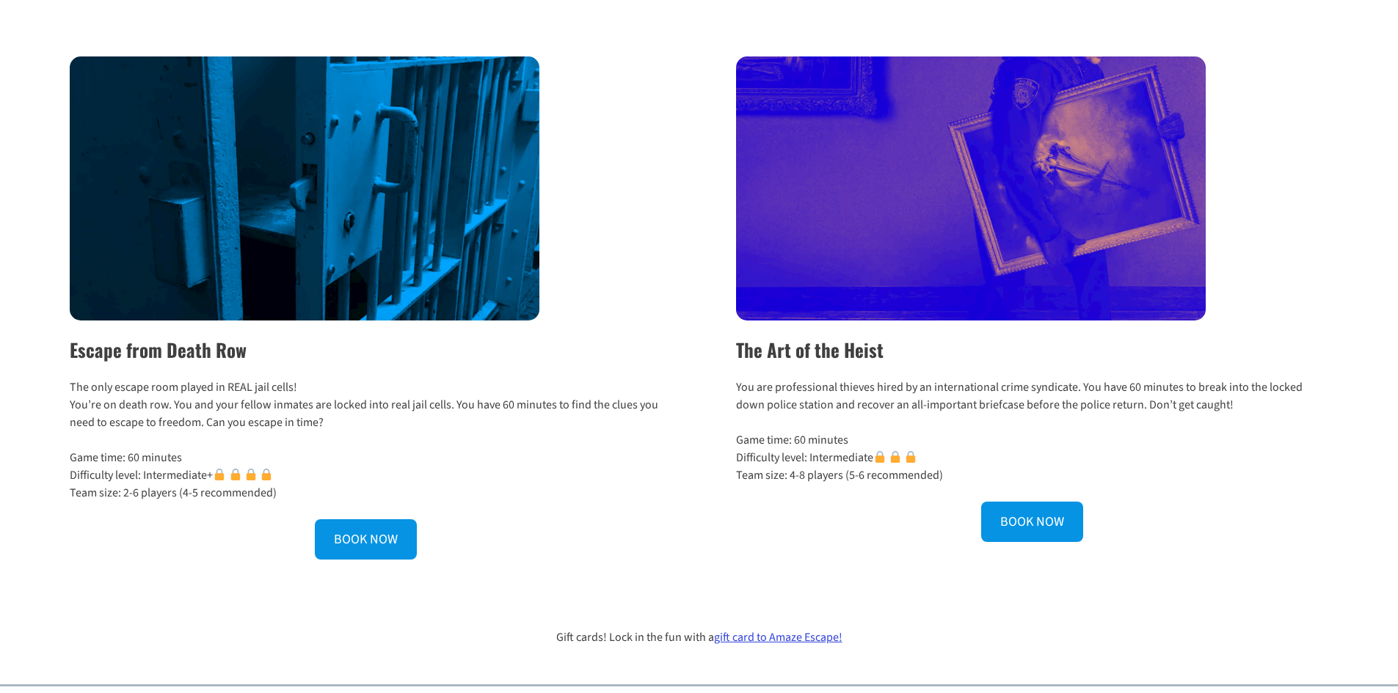  I want to click on p: Game time: 60 minutes Difficulty level: Intermediate+ Team size: 2-6 players (4-5 recommended), so click(365, 475).